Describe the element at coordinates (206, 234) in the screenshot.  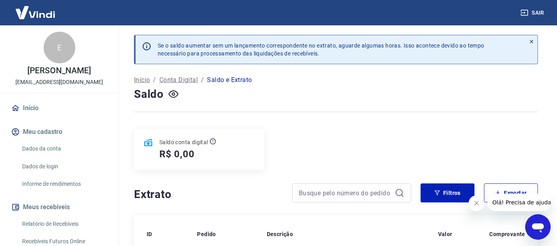
I see `p: Pedido` at that location.